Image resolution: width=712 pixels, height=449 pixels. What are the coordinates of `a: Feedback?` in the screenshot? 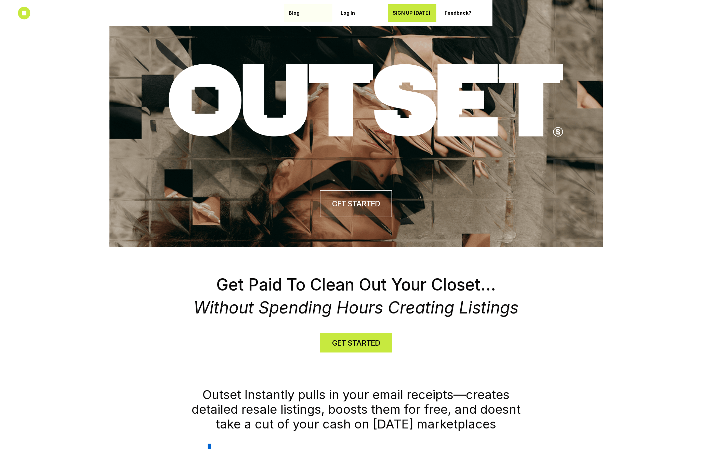 It's located at (464, 13).